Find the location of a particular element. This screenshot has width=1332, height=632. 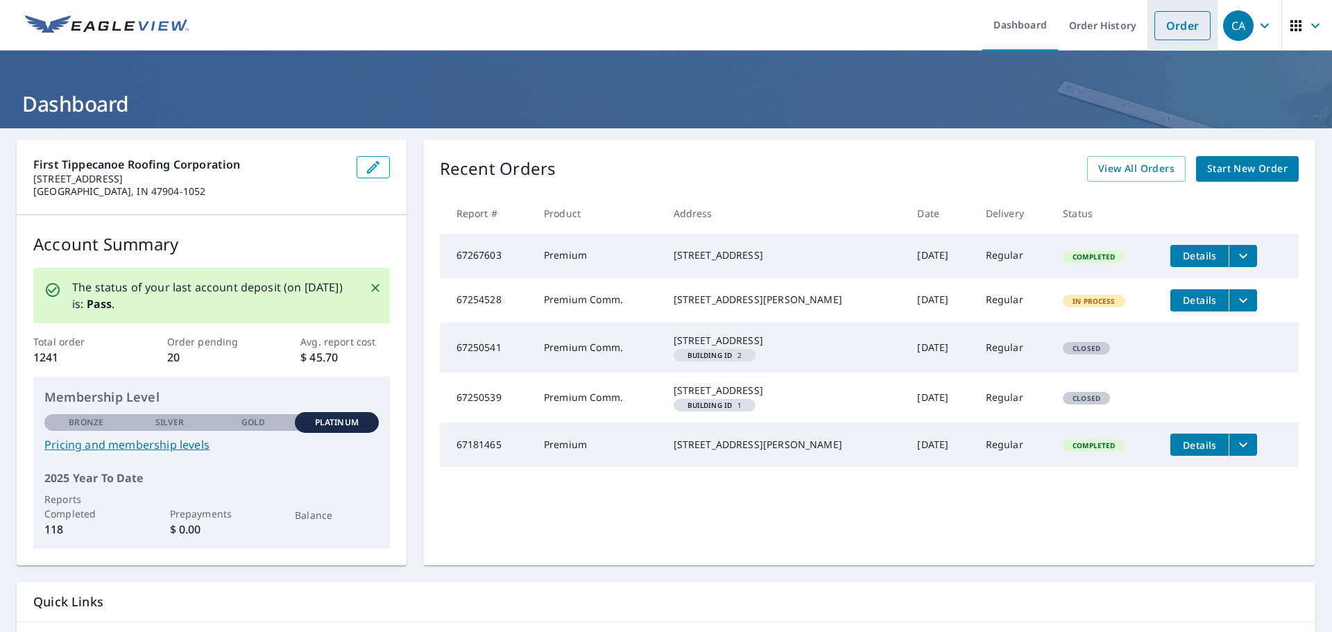

p: Membership Level is located at coordinates (212, 397).